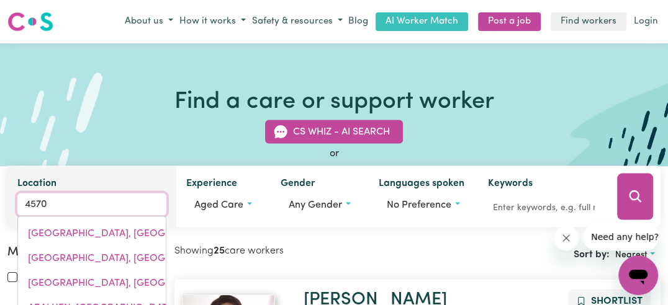 The image size is (668, 305). Describe the element at coordinates (645, 22) in the screenshot. I see `a: Login` at that location.